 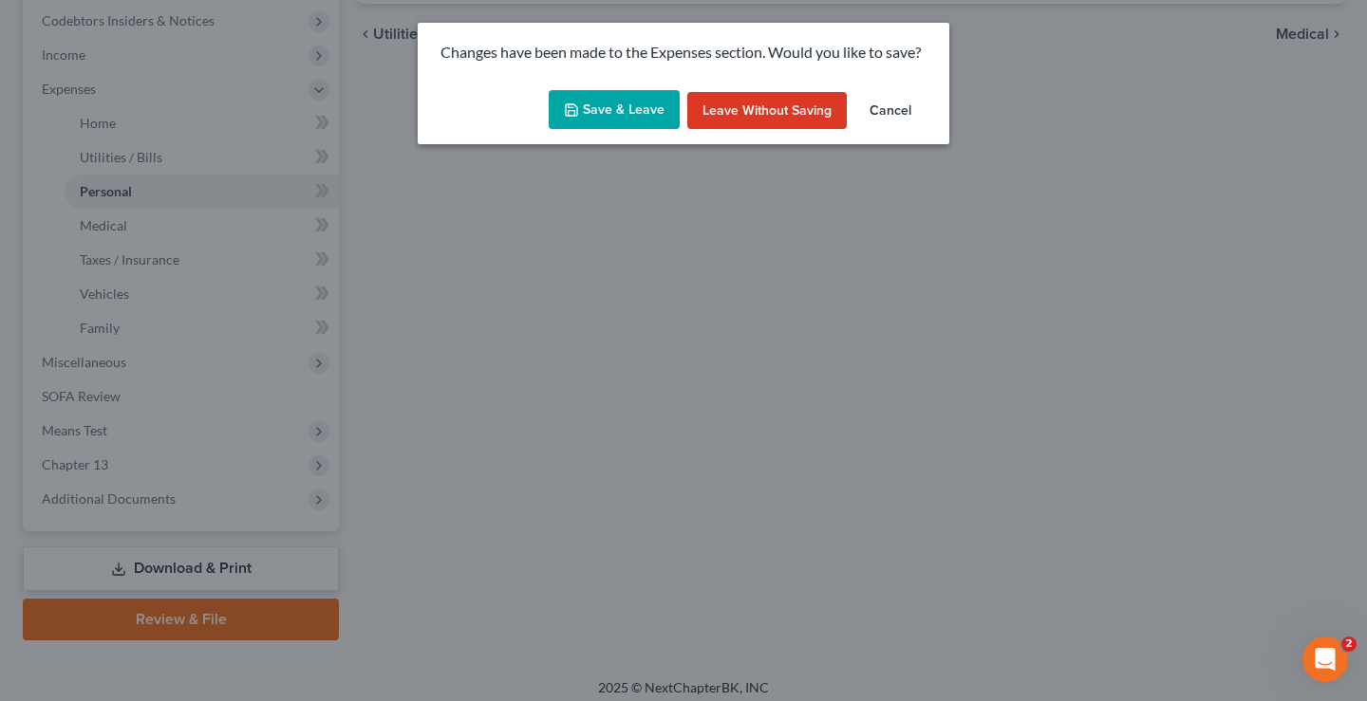 What do you see at coordinates (890, 111) in the screenshot?
I see `button: Cancel` at bounding box center [890, 111].